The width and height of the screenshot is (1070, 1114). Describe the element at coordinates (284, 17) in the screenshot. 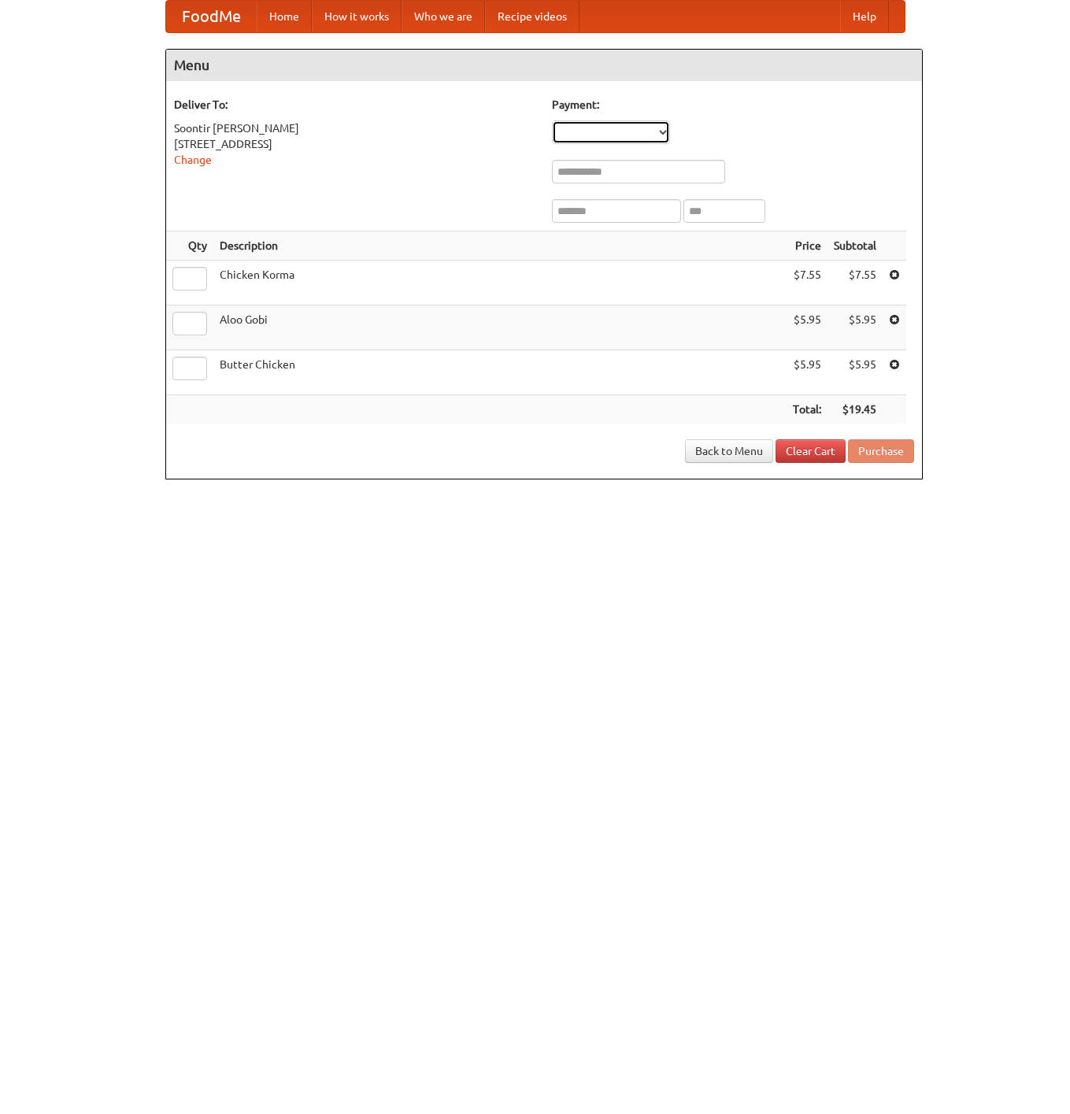

I see `a: Home` at that location.